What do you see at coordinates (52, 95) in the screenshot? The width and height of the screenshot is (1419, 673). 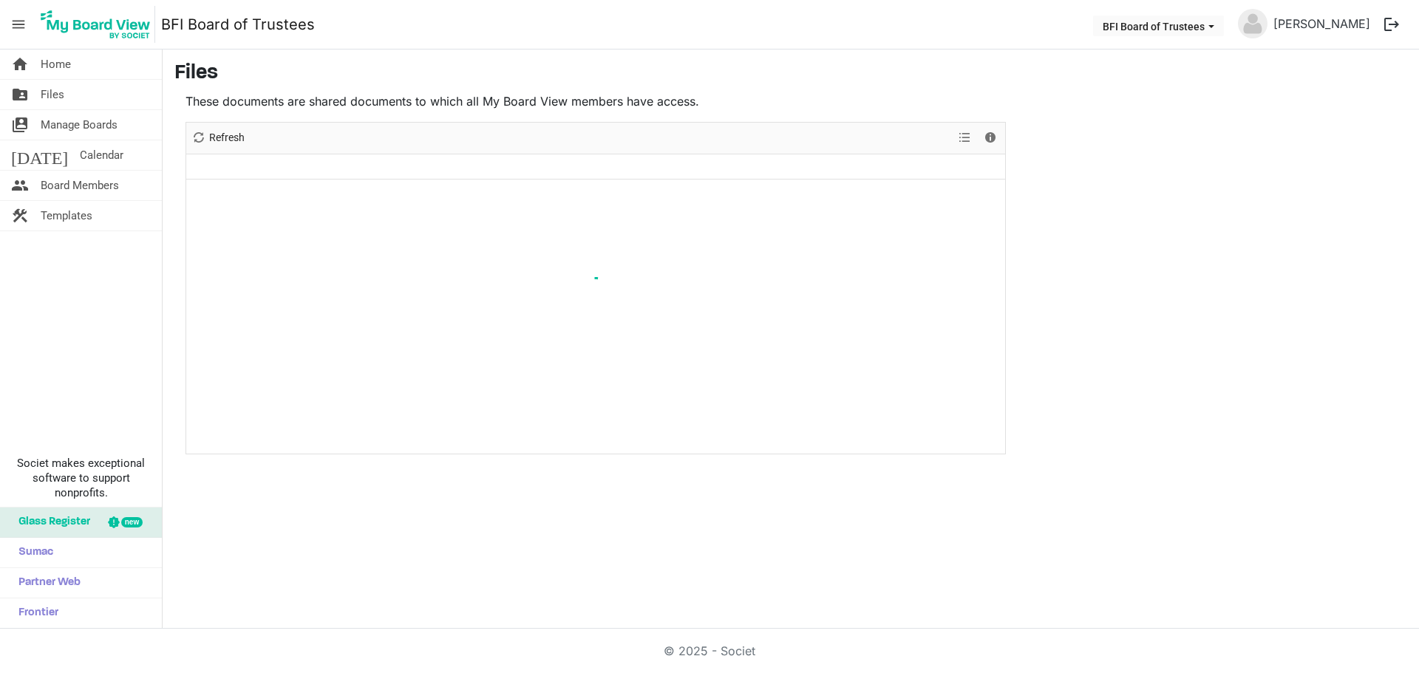 I see `span: Files` at bounding box center [52, 95].